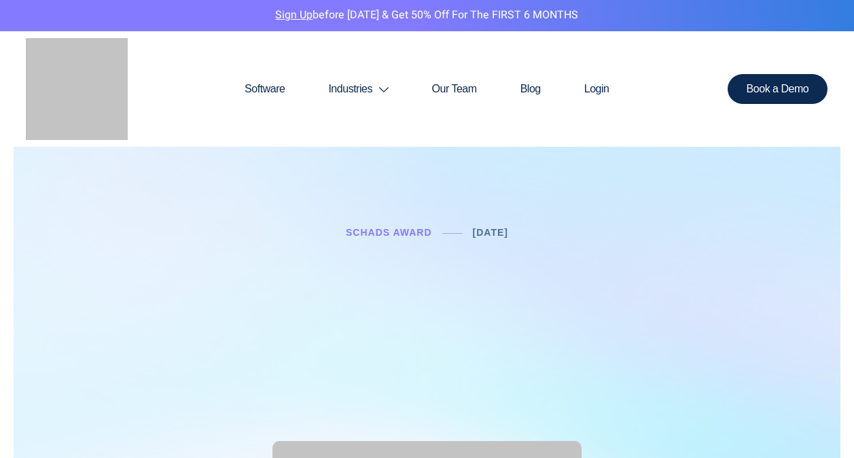 The height and width of the screenshot is (458, 854). Describe the element at coordinates (778, 89) in the screenshot. I see `span: Book a Demo` at that location.